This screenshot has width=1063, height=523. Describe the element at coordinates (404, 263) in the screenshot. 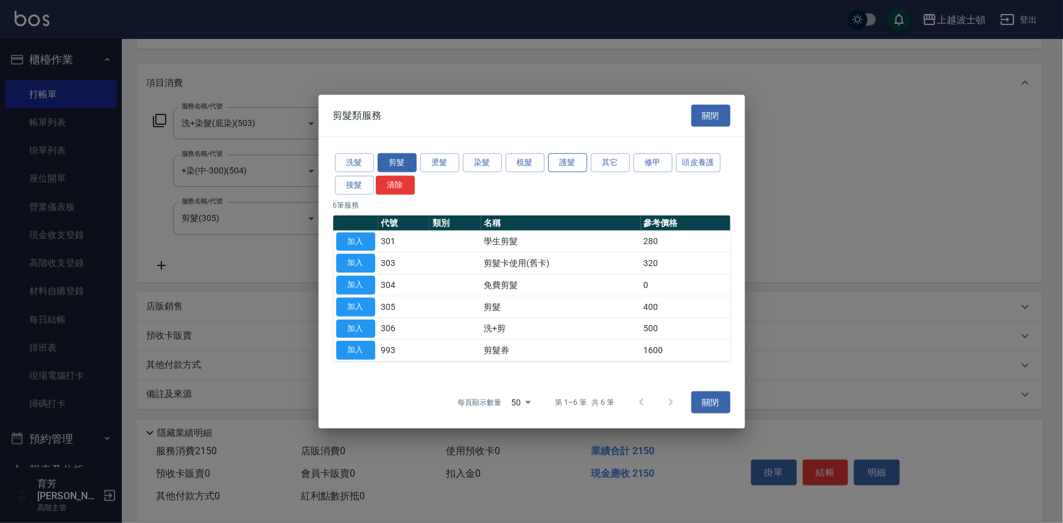

I see `td: 303` at that location.